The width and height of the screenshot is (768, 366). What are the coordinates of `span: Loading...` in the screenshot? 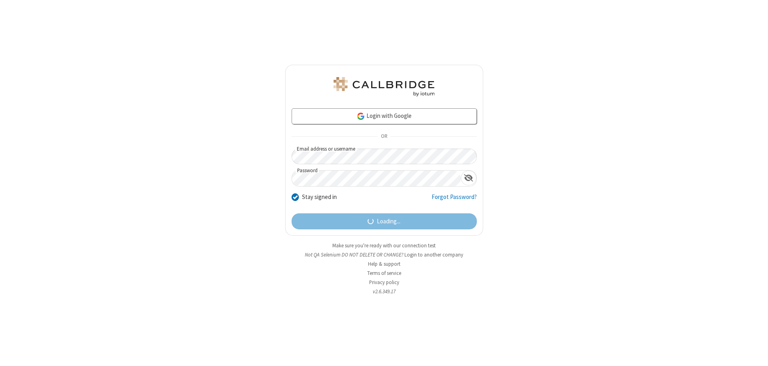 It's located at (388, 222).